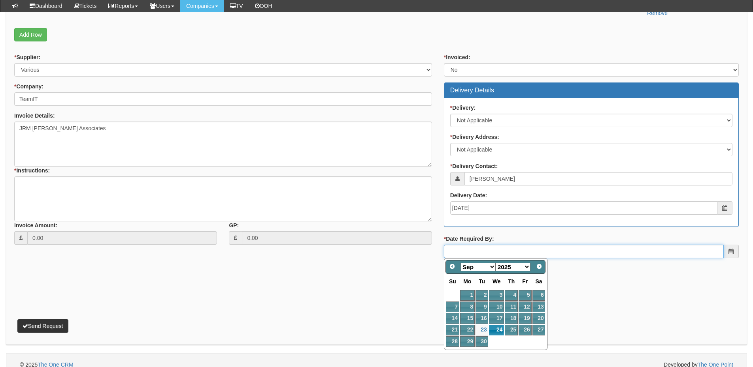  What do you see at coordinates (496, 307) in the screenshot?
I see `a: 10` at bounding box center [496, 307].